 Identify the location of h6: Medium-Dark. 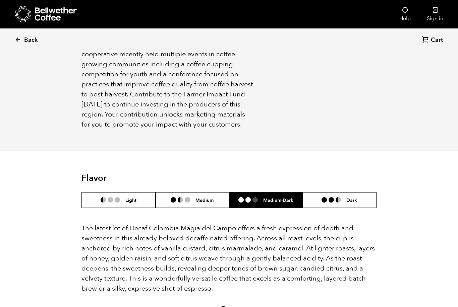
(278, 200).